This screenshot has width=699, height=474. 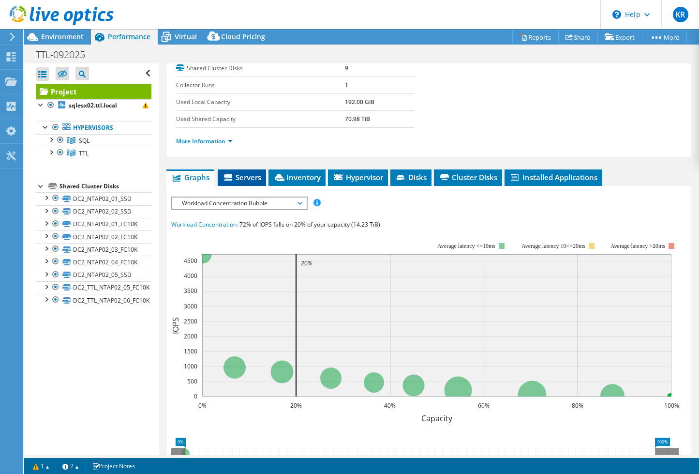 What do you see at coordinates (84, 153) in the screenshot?
I see `span: TTL` at bounding box center [84, 153].